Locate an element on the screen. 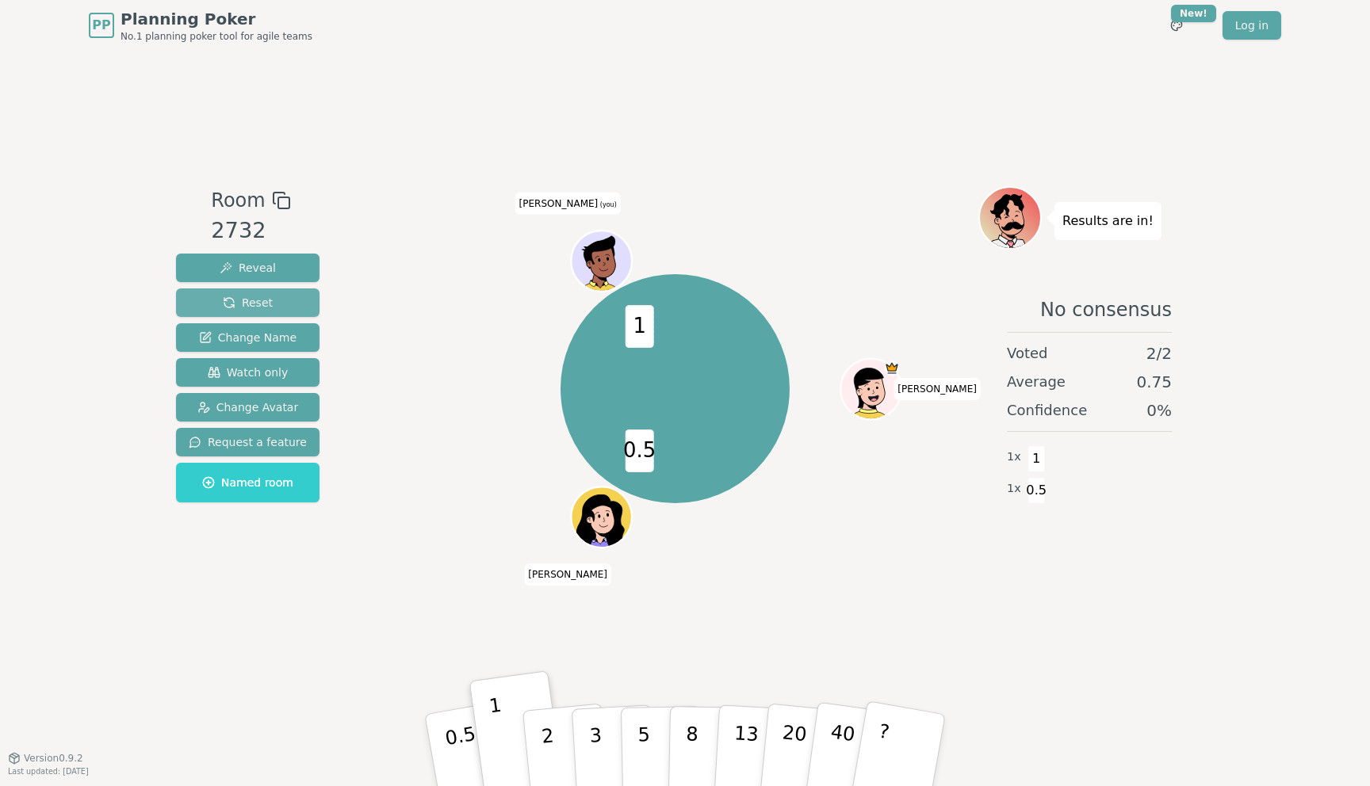 This screenshot has width=1370, height=786. span: Request a feature is located at coordinates (247, 442).